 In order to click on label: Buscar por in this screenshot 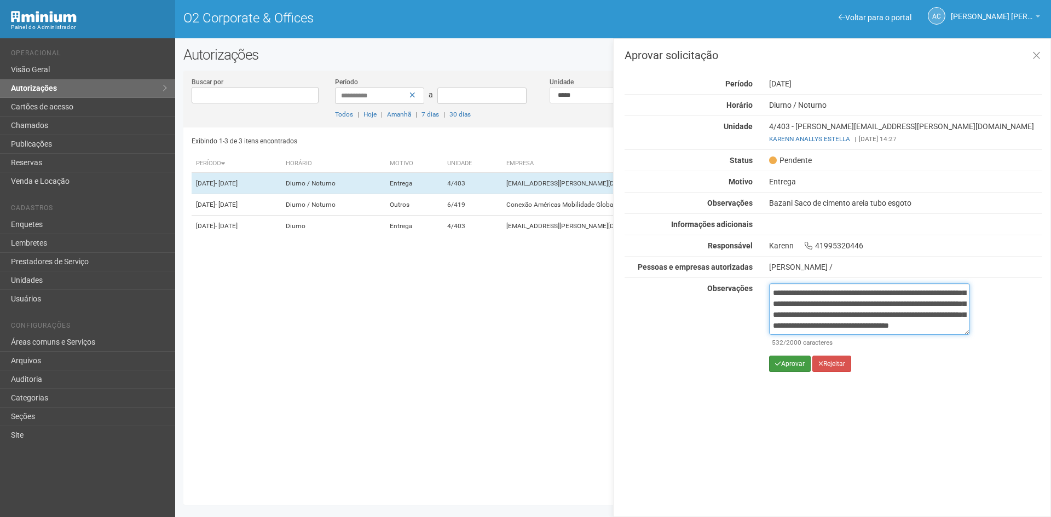, I will do `click(207, 82)`.